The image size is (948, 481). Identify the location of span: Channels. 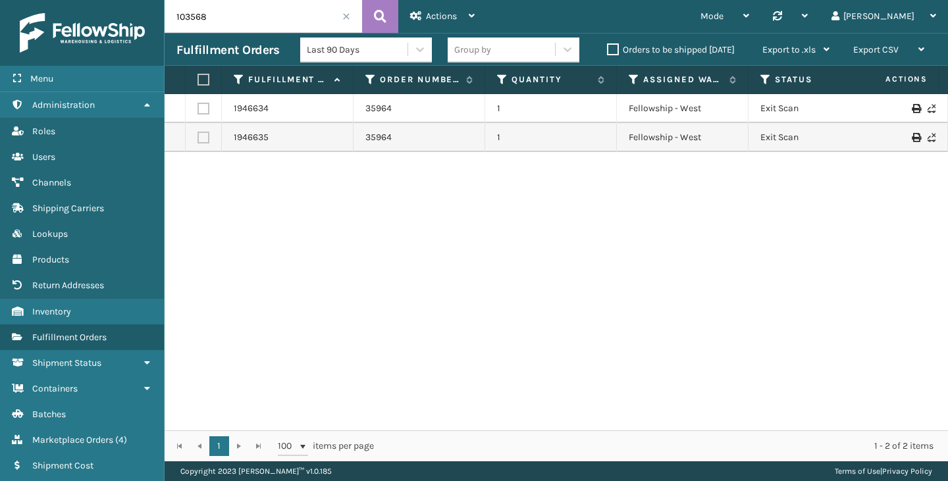
(51, 182).